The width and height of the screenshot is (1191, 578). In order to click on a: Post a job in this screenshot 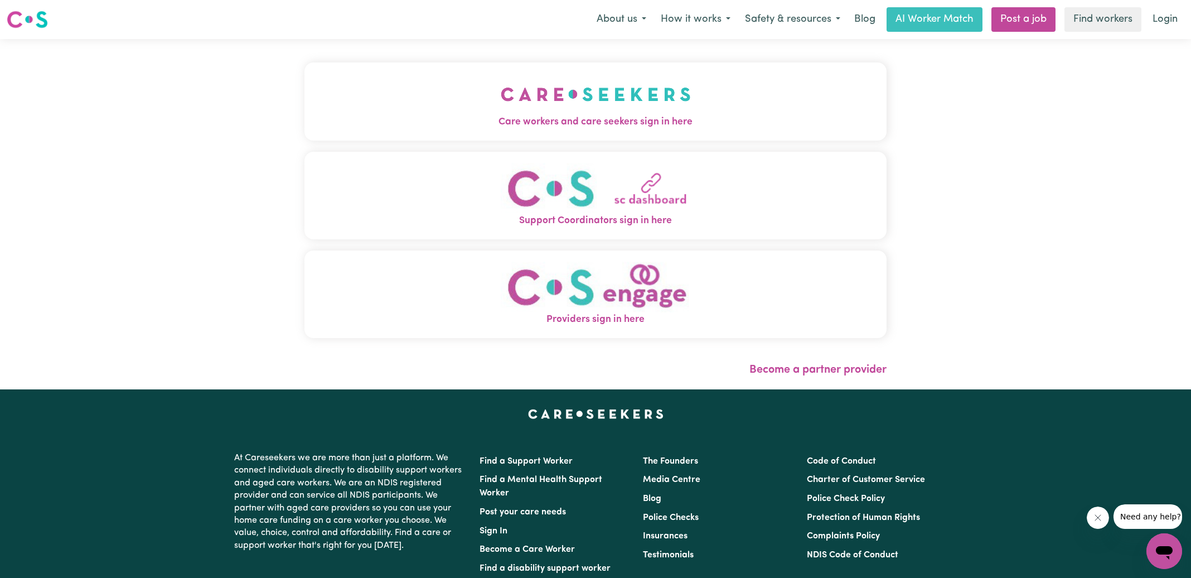, I will do `click(1023, 20)`.